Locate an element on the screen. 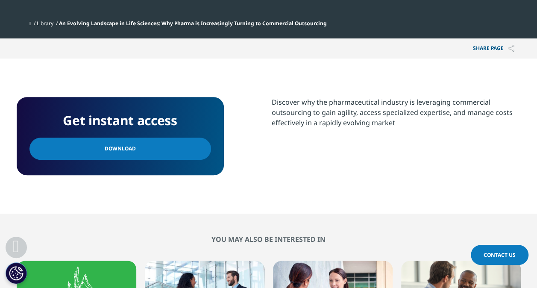 This screenshot has width=537, height=288. p: Discover why the pharmaceutical industry is leveraging commercial outsourcing to gain agility, ac... is located at coordinates (396, 115).